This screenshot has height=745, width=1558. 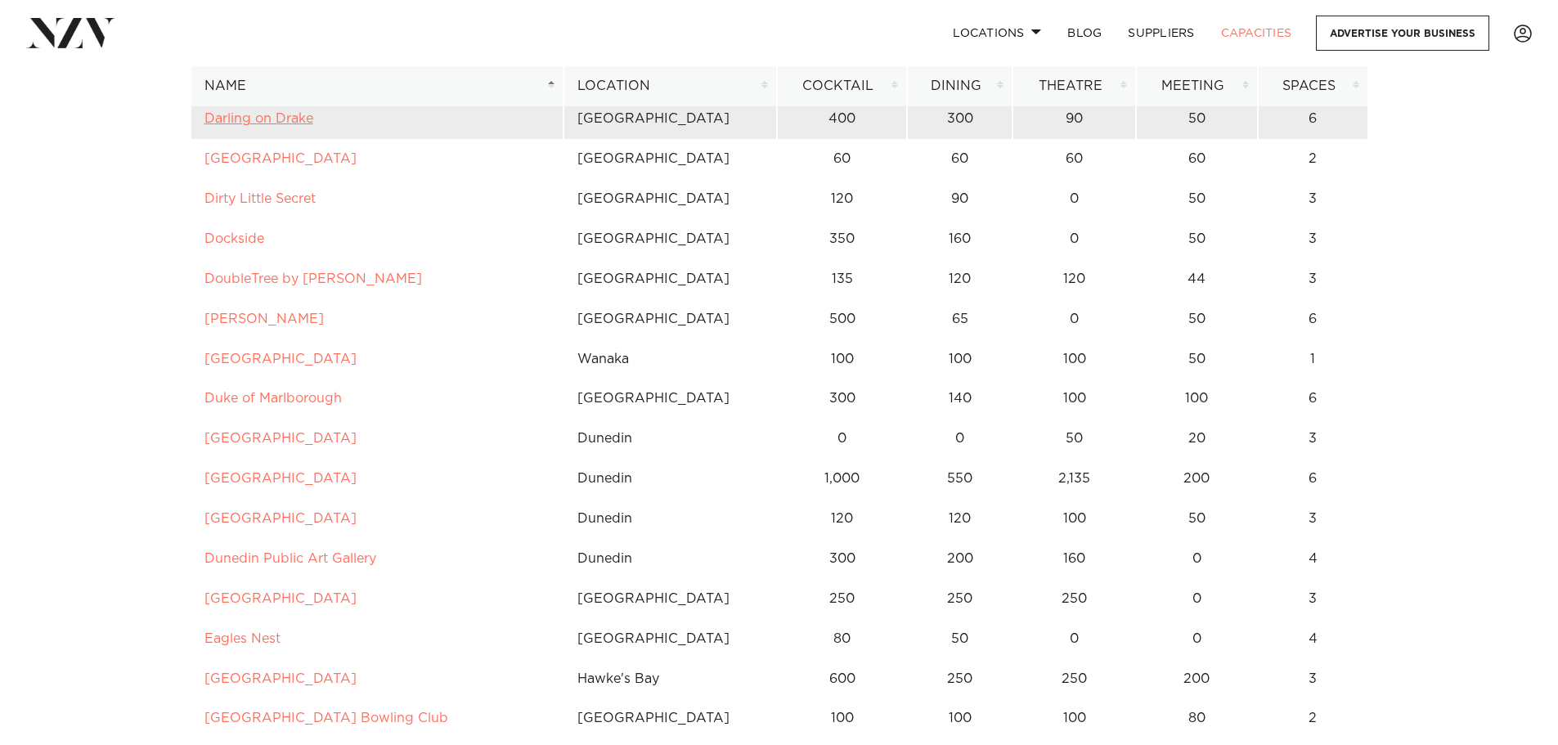 What do you see at coordinates (234, 239) in the screenshot?
I see `a: Dockside` at bounding box center [234, 239].